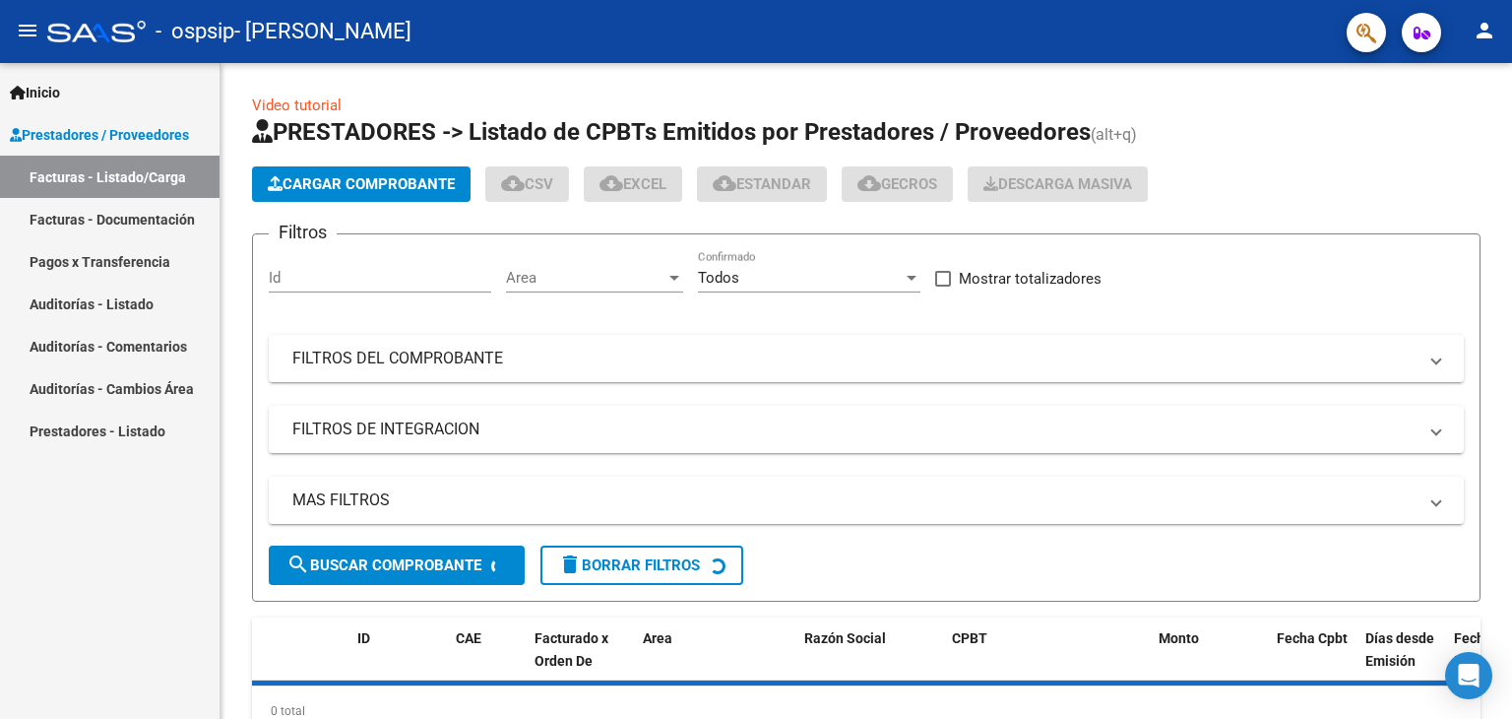  What do you see at coordinates (571, 649) in the screenshot?
I see `span: Facturado x Orden De` at bounding box center [571, 649].